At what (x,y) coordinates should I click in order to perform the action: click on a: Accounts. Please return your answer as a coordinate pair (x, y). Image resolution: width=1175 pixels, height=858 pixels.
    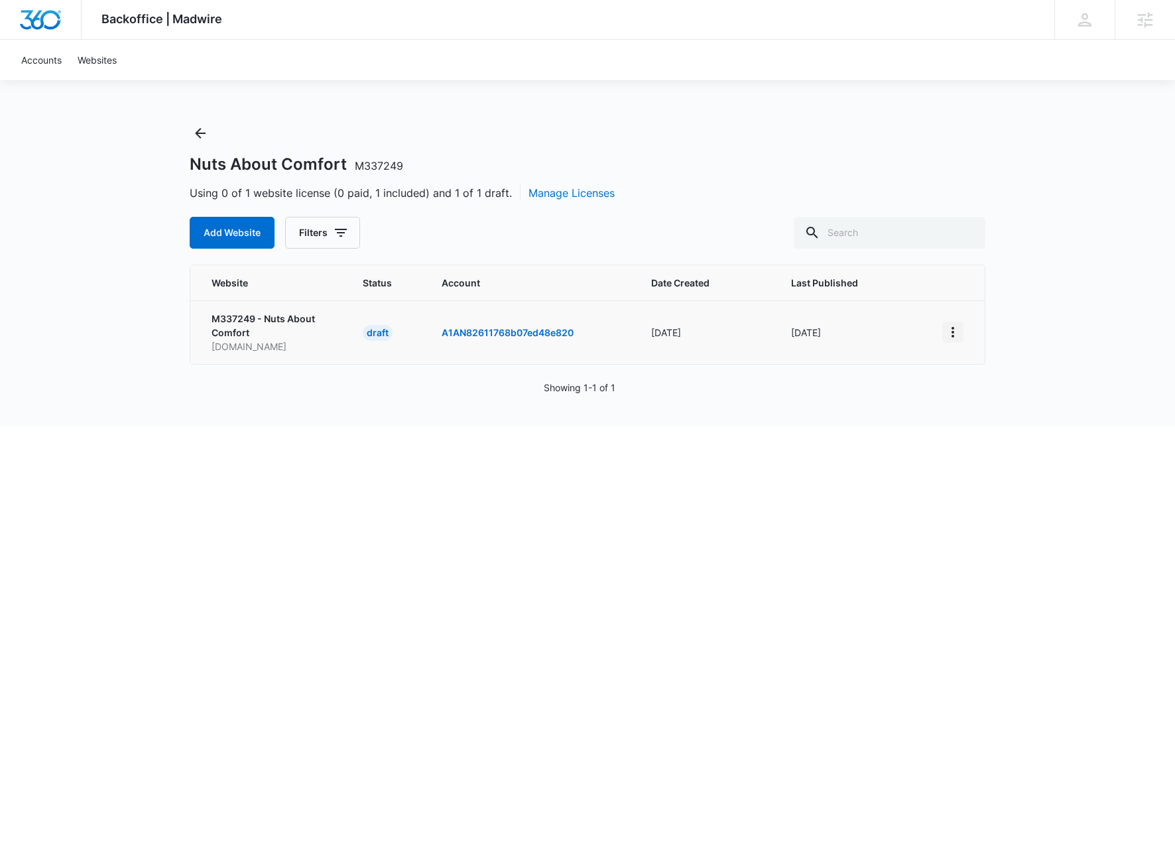
    Looking at the image, I should click on (41, 60).